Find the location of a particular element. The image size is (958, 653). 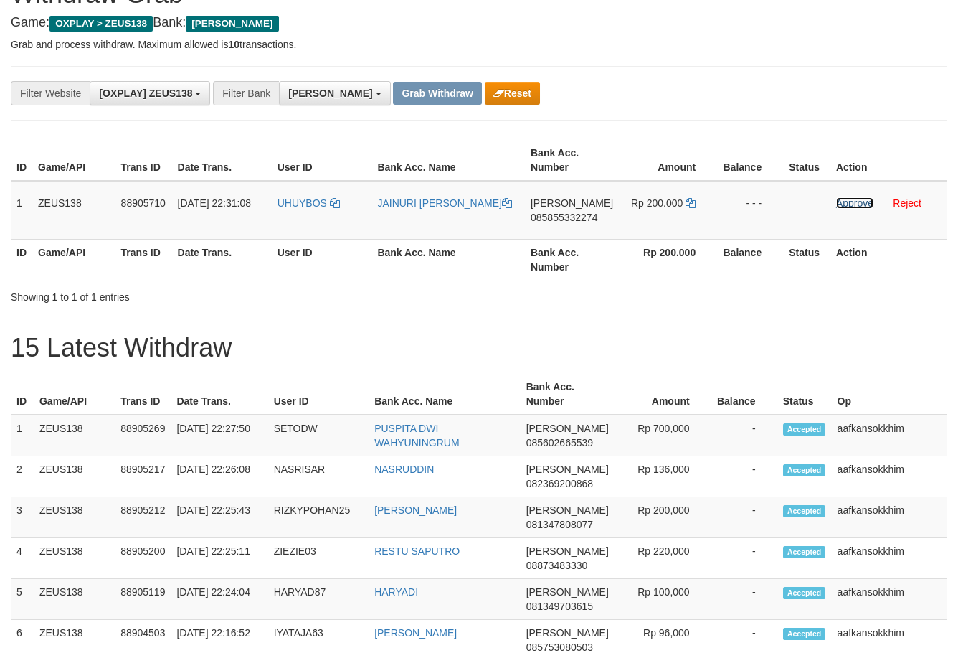

td: 88905119 is located at coordinates (143, 599).